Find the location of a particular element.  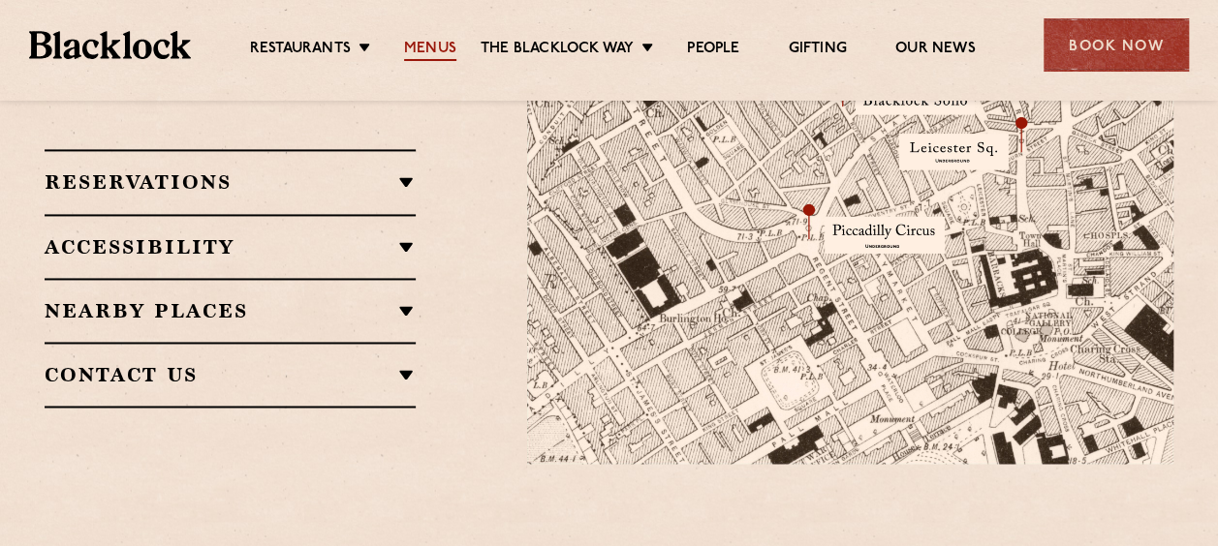

h2: Accessibility is located at coordinates (230, 247).